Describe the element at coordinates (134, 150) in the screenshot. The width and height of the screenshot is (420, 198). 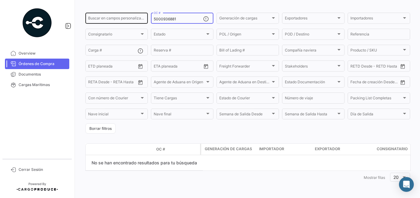
I see `datatable-header-cell: Estado Doc.` at that location.